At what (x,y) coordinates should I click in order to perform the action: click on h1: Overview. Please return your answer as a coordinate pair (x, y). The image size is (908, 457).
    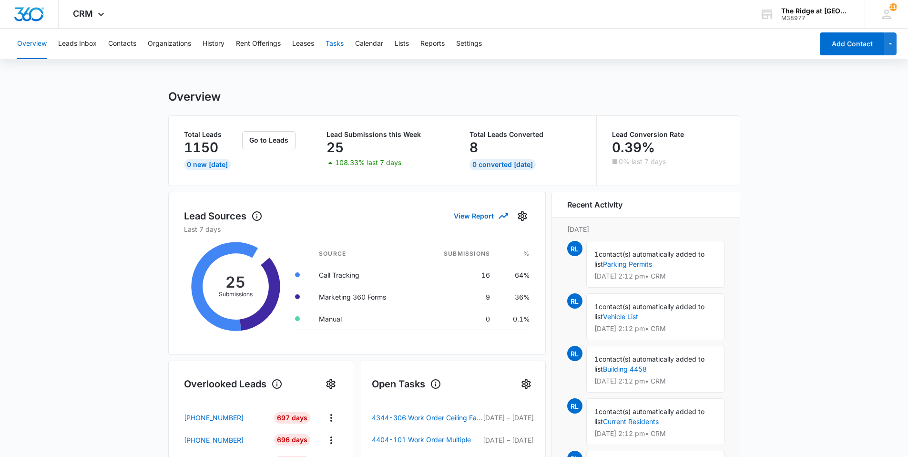
    Looking at the image, I should click on (194, 97).